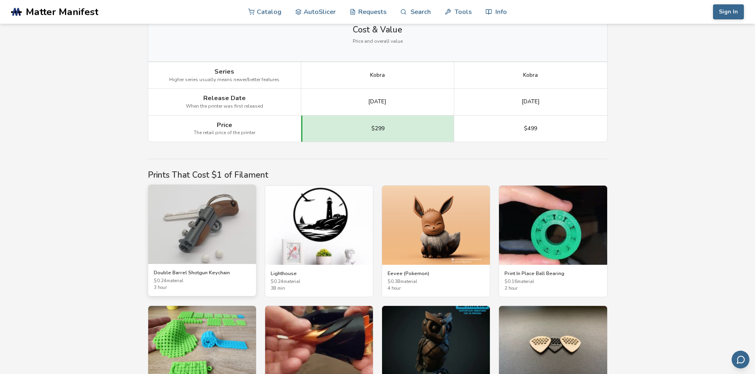  What do you see at coordinates (202, 273) in the screenshot?
I see `h3: Double Barrel Shotgun Keychain` at bounding box center [202, 273].